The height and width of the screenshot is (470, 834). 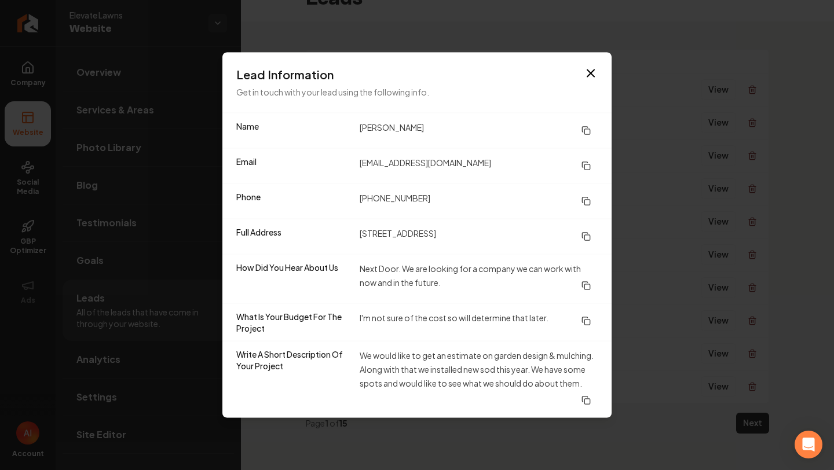 I want to click on dt: Phone, so click(x=293, y=202).